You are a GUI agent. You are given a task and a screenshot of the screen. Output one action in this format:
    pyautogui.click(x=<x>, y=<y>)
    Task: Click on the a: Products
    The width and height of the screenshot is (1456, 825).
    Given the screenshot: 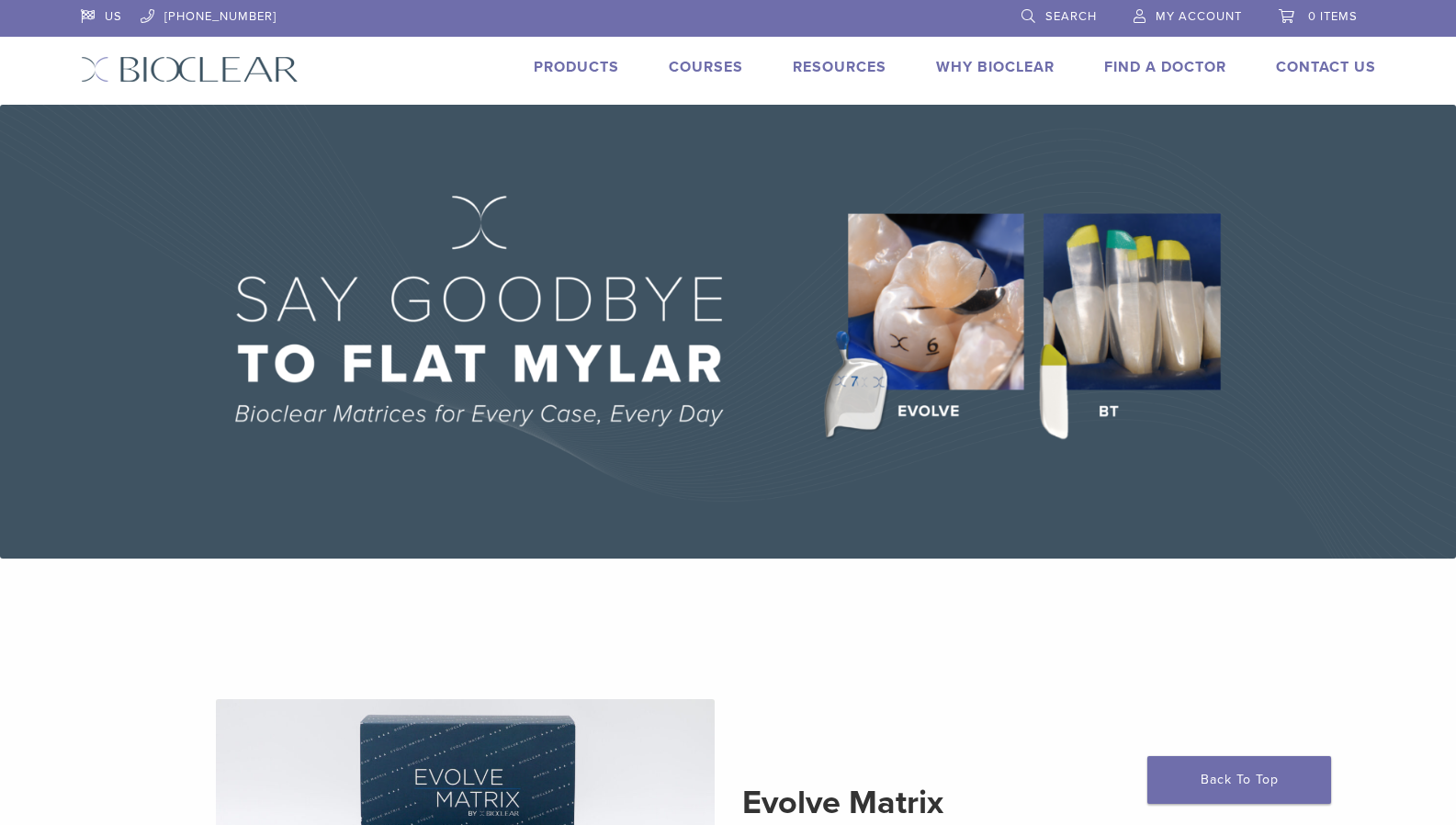 What is the action you would take?
    pyautogui.click(x=576, y=67)
    